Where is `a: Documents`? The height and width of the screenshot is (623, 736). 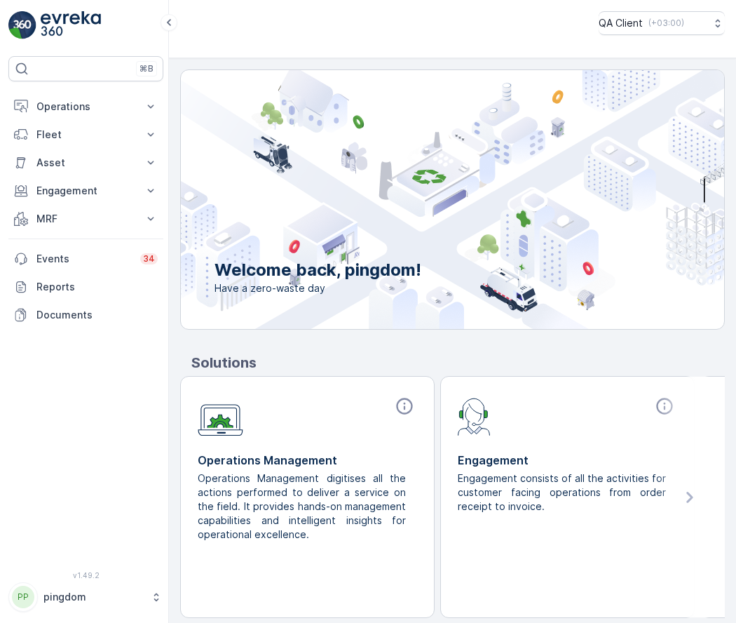
a: Documents is located at coordinates (86, 315).